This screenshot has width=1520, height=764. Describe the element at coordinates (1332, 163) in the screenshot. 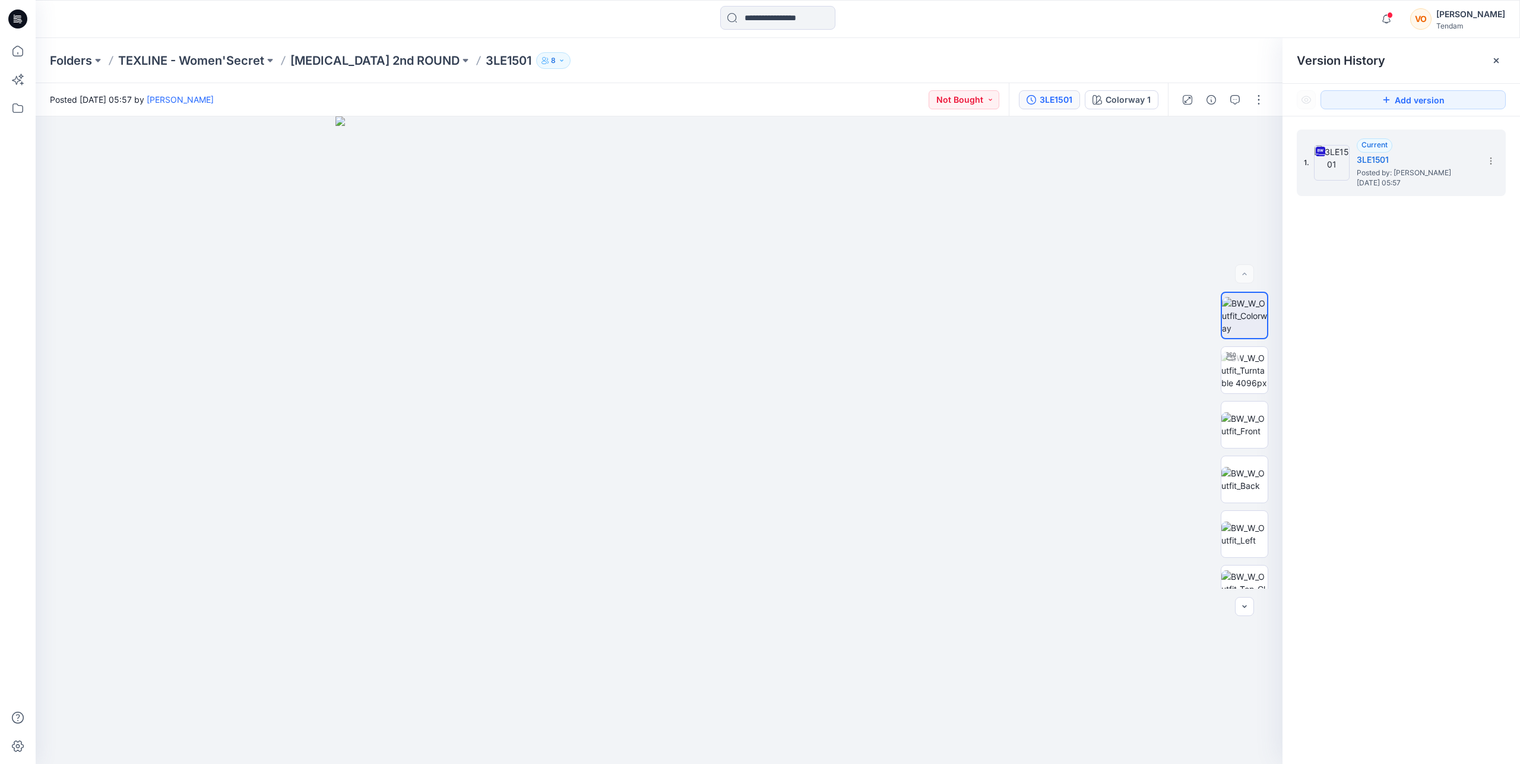

I see `img: 3LE1501` at that location.